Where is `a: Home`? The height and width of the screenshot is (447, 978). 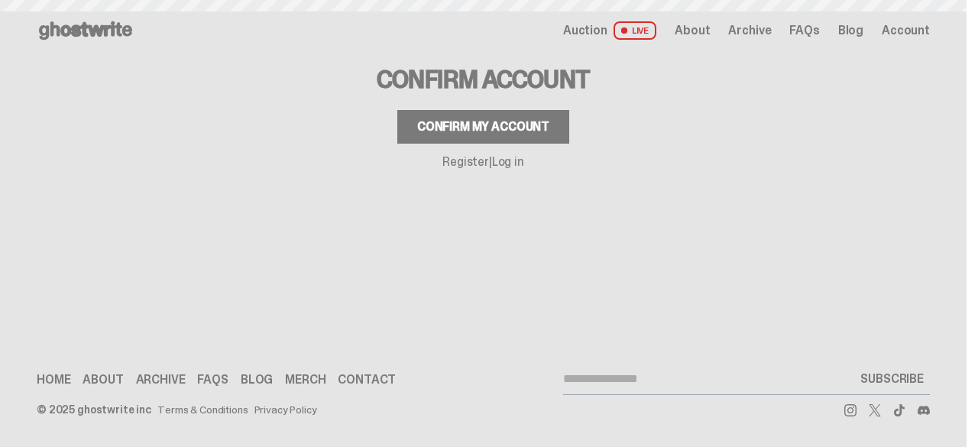 a: Home is located at coordinates (53, 380).